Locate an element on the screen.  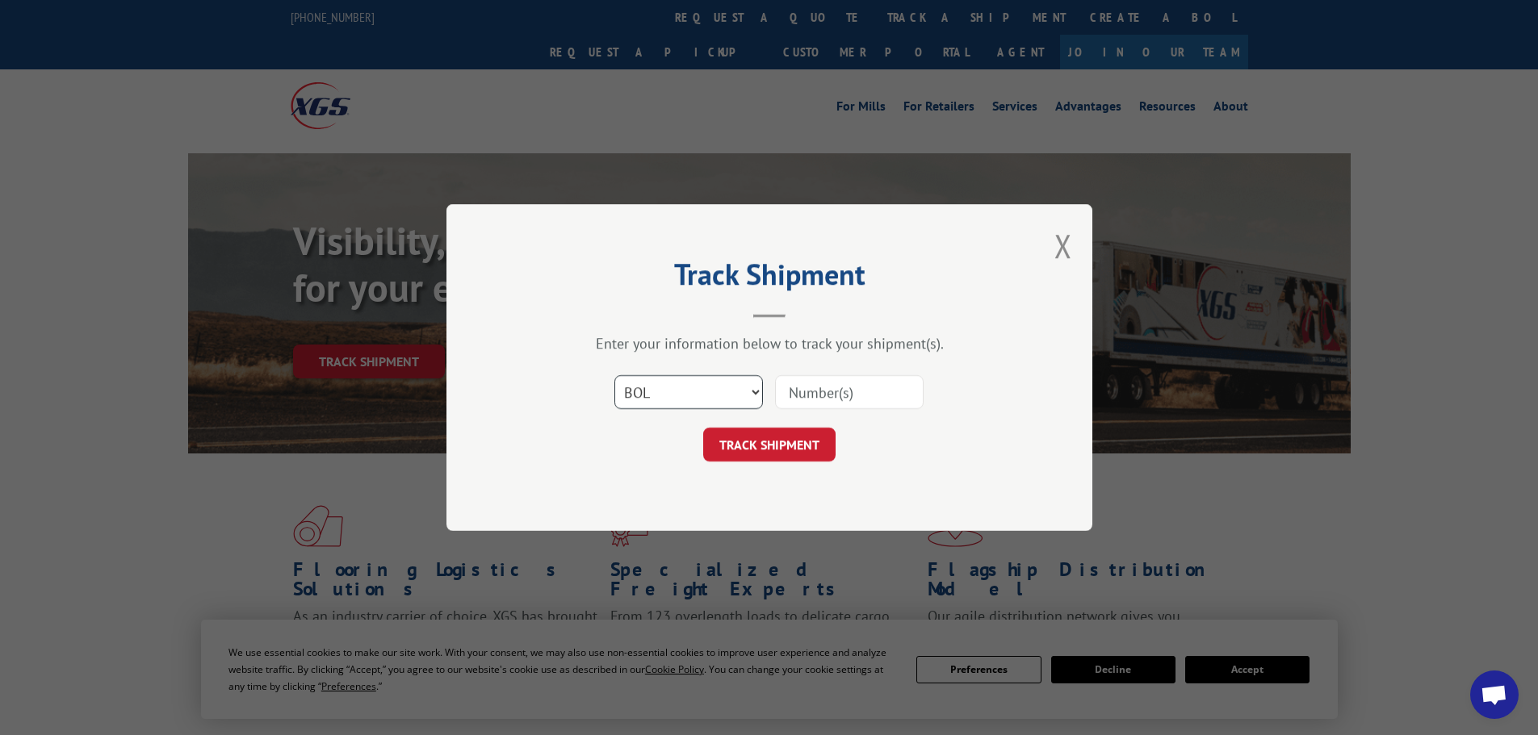
div: Open chat is located at coordinates (1494, 695).